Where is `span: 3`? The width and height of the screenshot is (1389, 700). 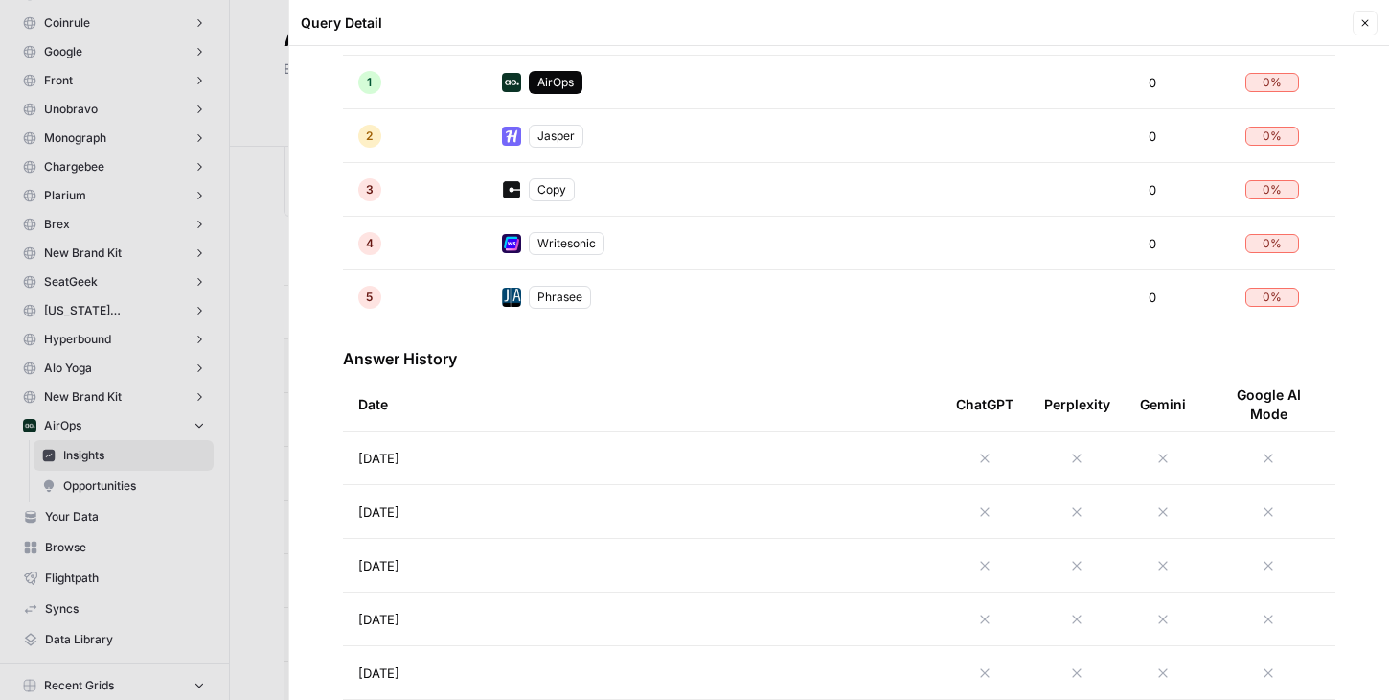
span: 3 is located at coordinates (370, 190).